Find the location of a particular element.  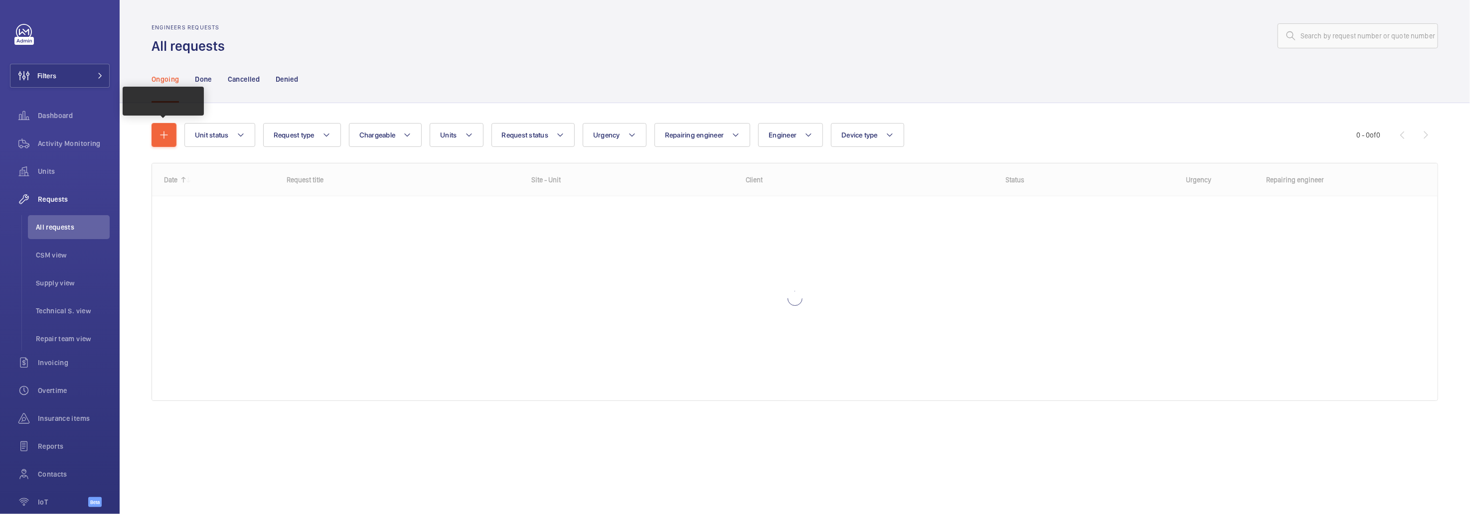

span: Activity Monitoring is located at coordinates (74, 144).